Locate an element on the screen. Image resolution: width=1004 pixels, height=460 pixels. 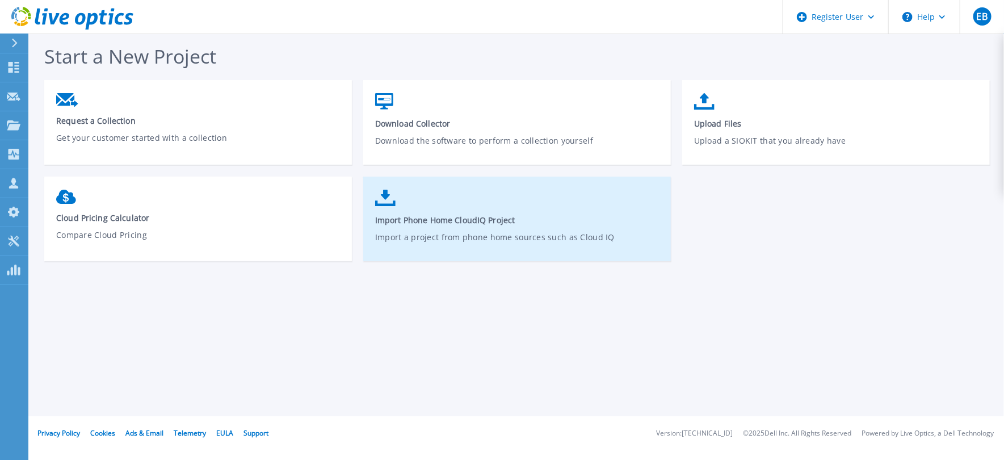
span: Cloud Pricing Calculator is located at coordinates (198, 217).